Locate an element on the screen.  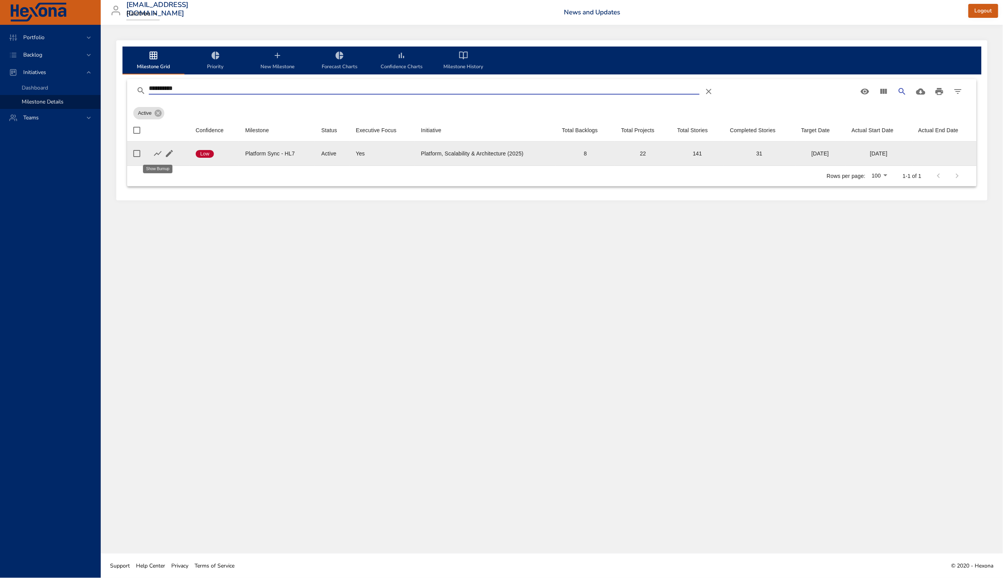
div: milestone-tabs is located at coordinates (552, 60).